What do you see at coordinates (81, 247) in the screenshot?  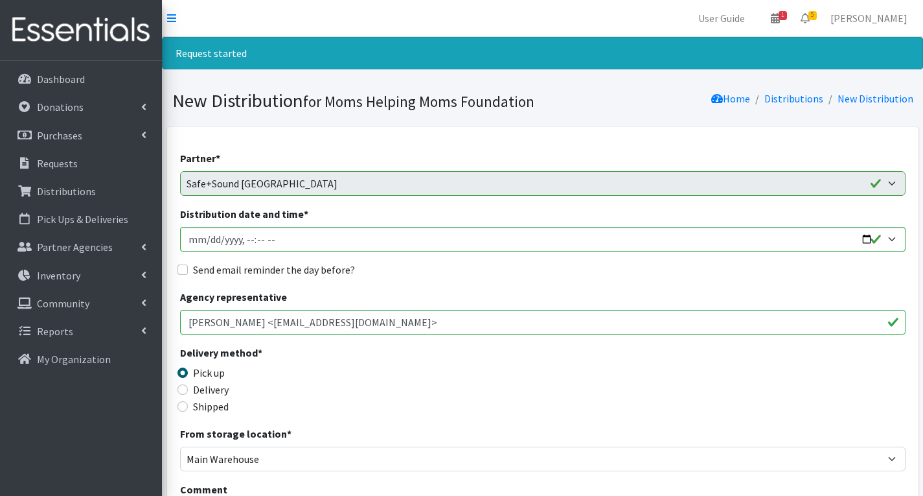 I see `a: Partner Agencies` at bounding box center [81, 247].